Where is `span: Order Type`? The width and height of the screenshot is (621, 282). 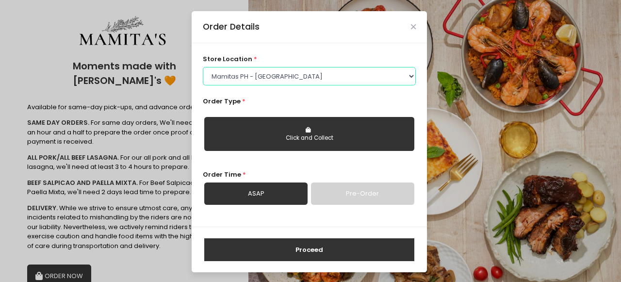
span: Order Type is located at coordinates (222, 101).